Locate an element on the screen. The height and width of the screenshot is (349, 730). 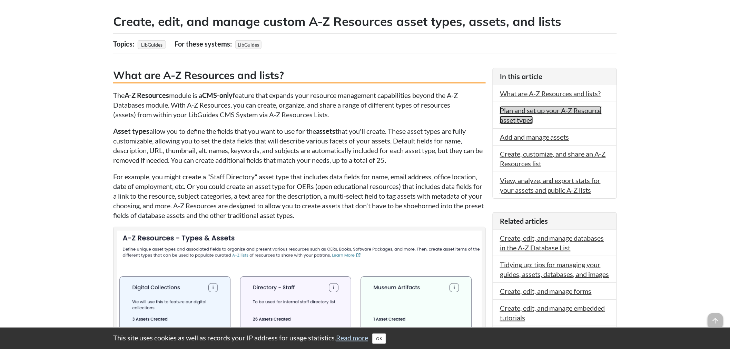
a: Create, edit, and manage forms is located at coordinates (546, 291).